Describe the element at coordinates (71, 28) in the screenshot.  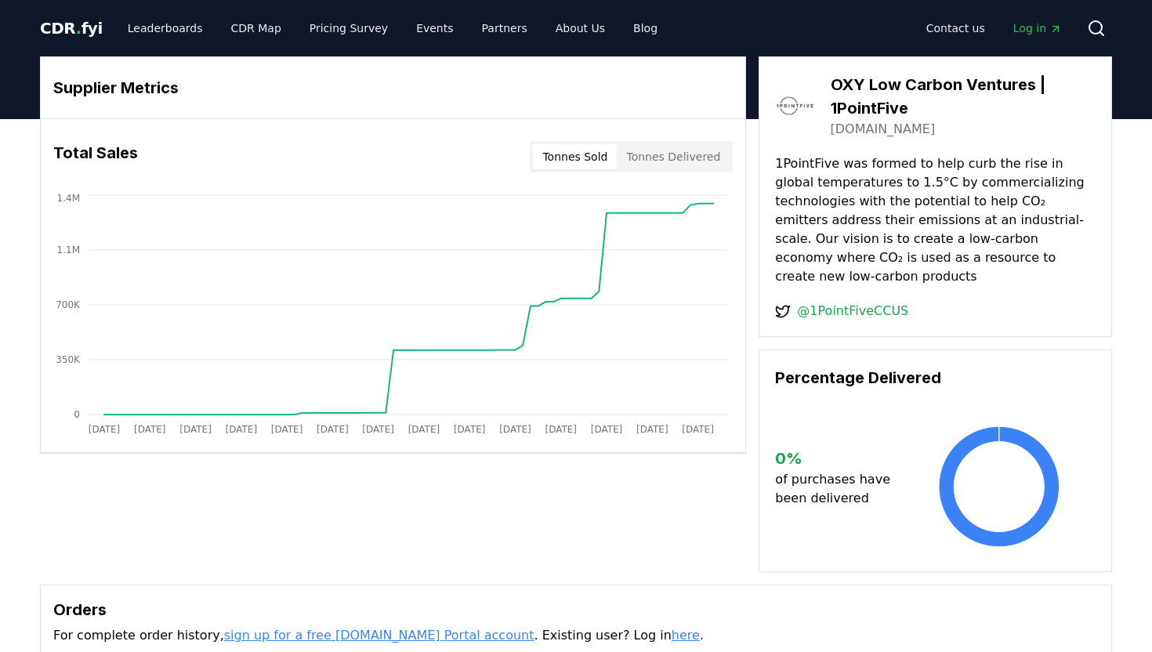
I see `a: CDR.fyi` at that location.